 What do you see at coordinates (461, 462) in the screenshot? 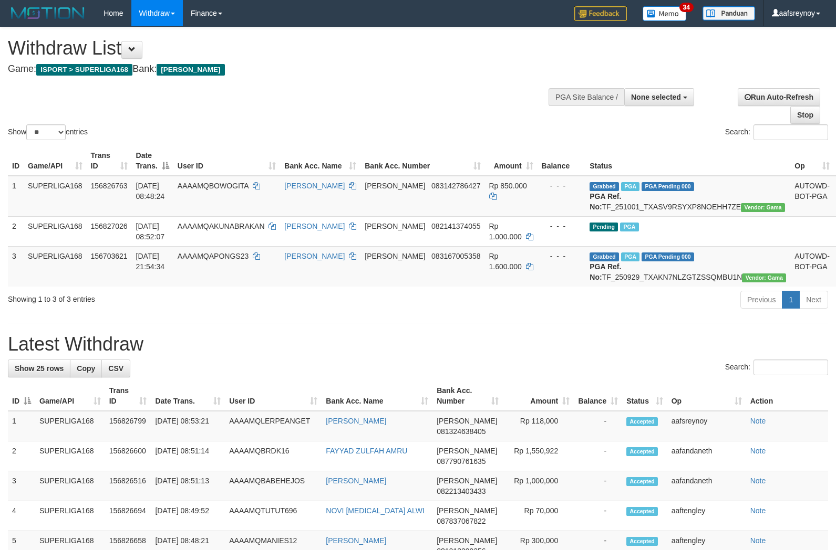
I see `span: Copy 087790761635 to clipboard` at bounding box center [461, 462].